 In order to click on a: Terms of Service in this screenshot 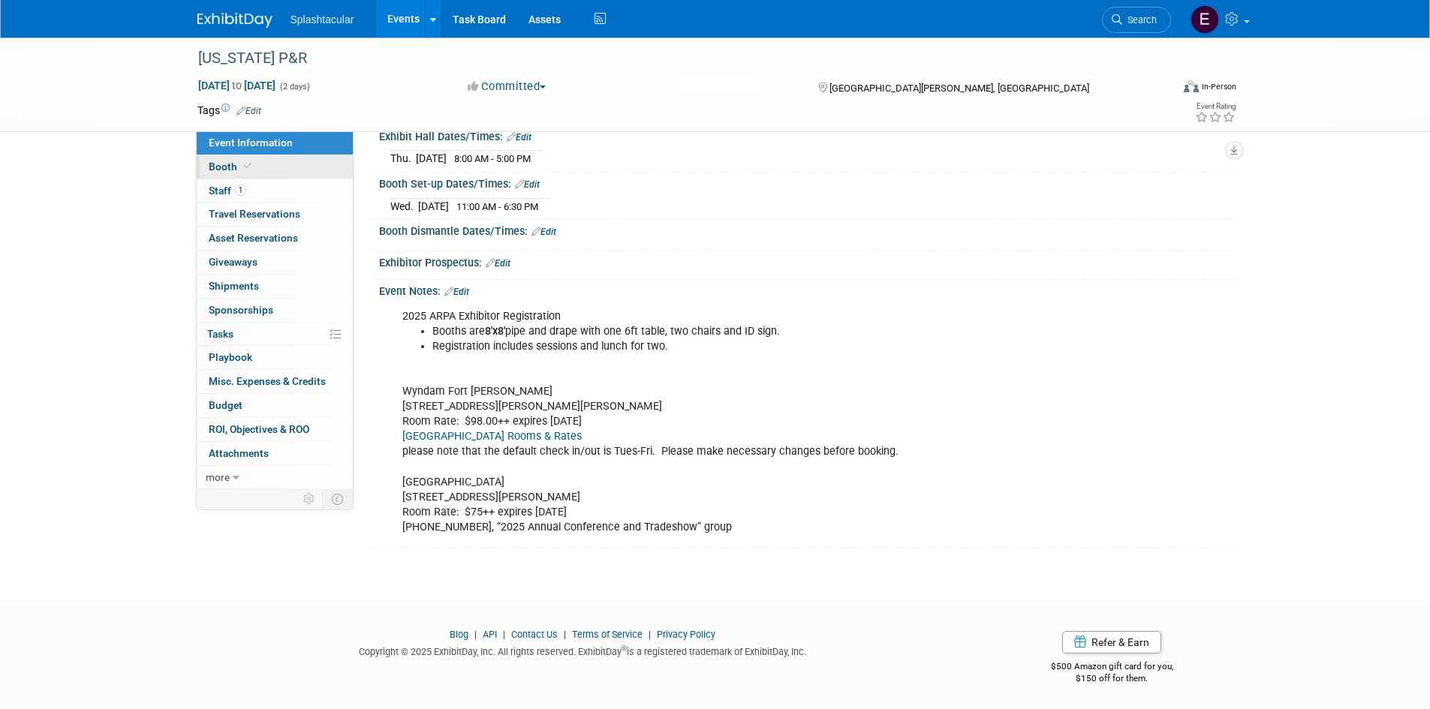, I will do `click(607, 634)`.